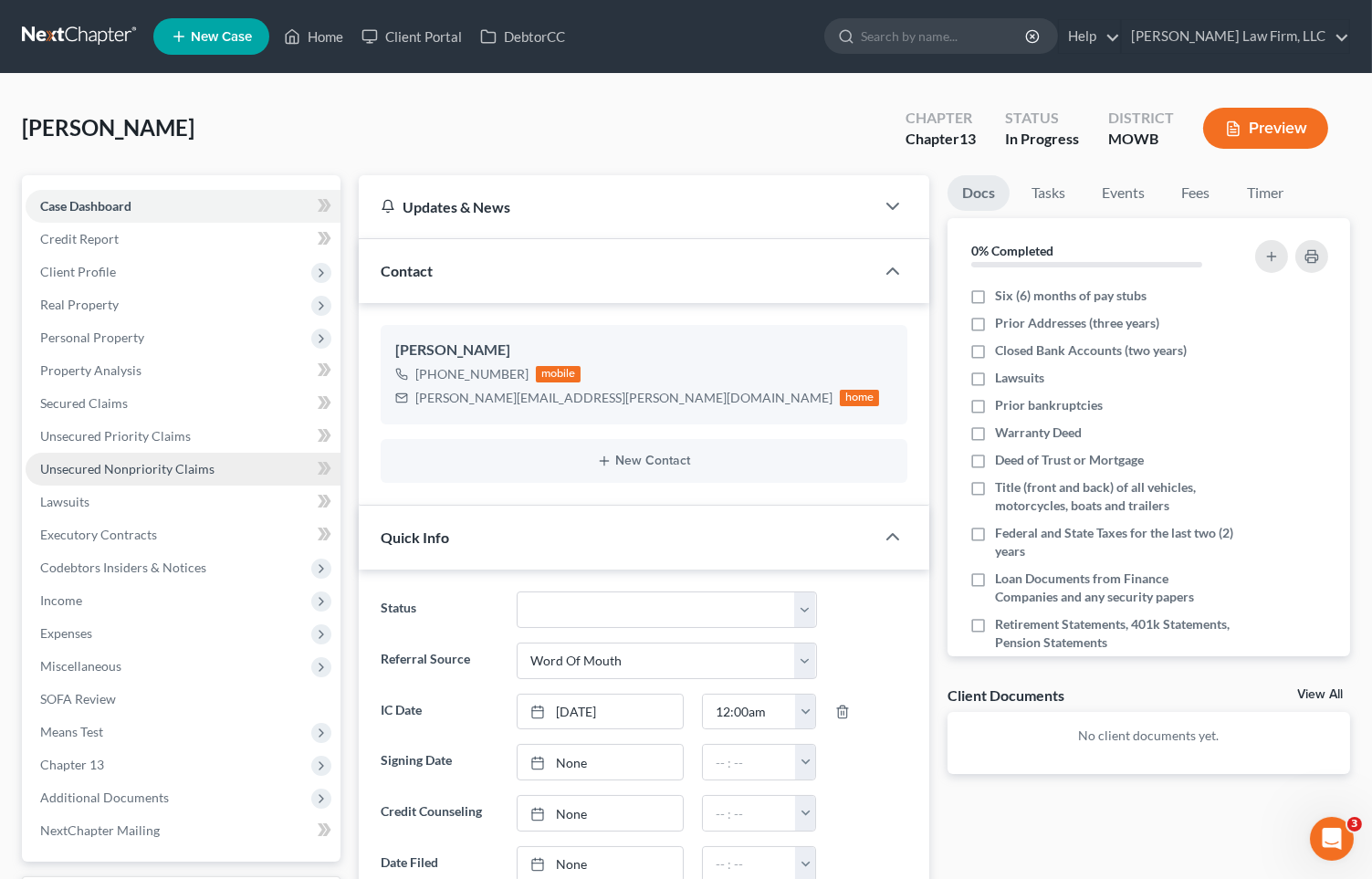 The width and height of the screenshot is (1372, 879). I want to click on span: Unsecured Nonpriority Claims, so click(127, 468).